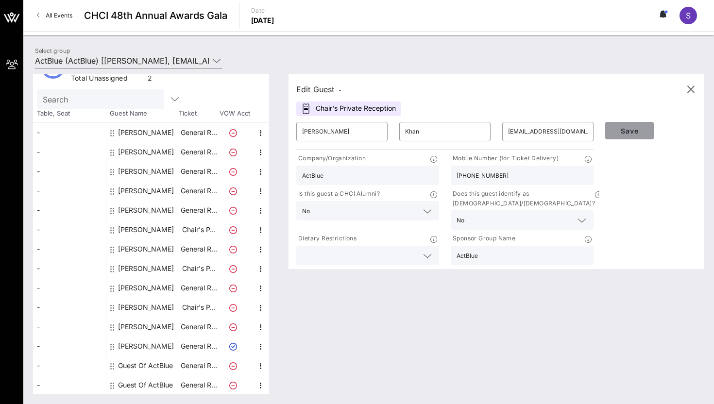  What do you see at coordinates (146, 288) in the screenshot?
I see `div: Nate Romero` at bounding box center [146, 288].